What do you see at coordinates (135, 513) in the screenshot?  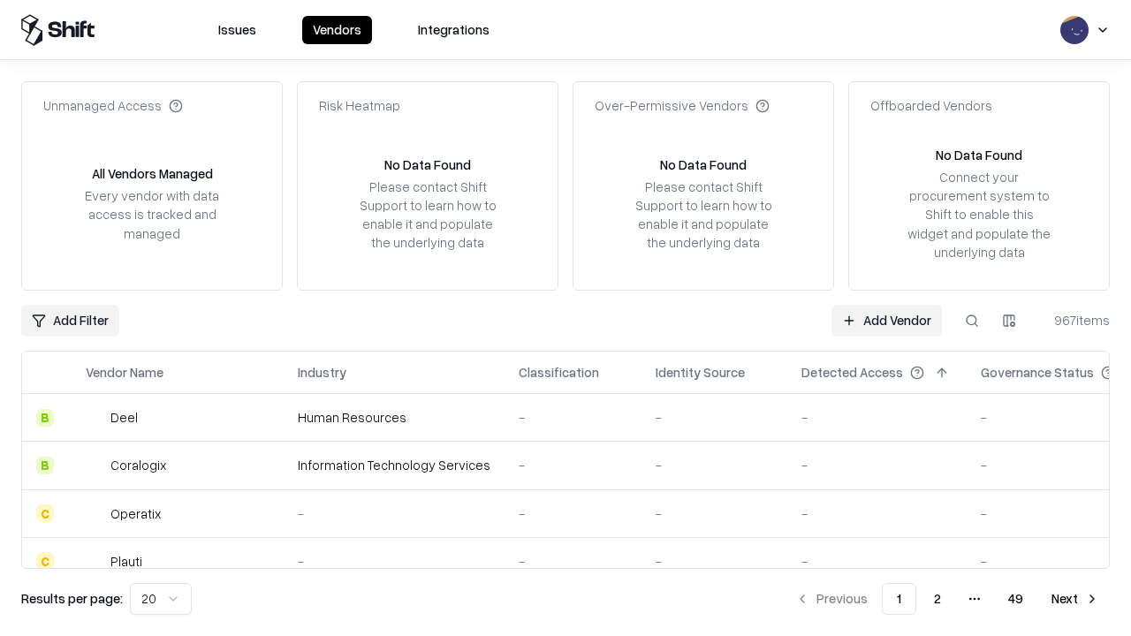 I see `div: Operatix` at bounding box center [135, 513].